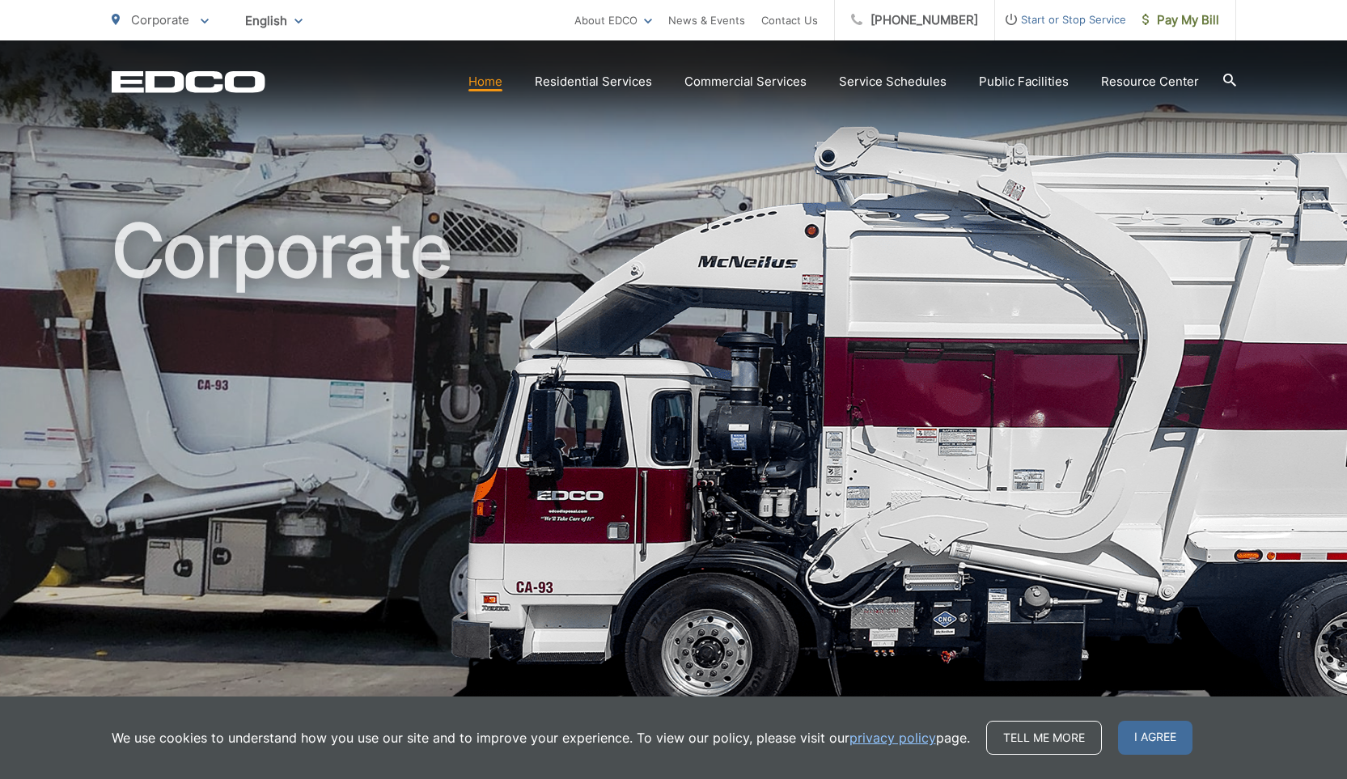 This screenshot has width=1347, height=779. What do you see at coordinates (189, 82) in the screenshot?
I see `a: EDCD logo. Return to the homepage.` at bounding box center [189, 82].